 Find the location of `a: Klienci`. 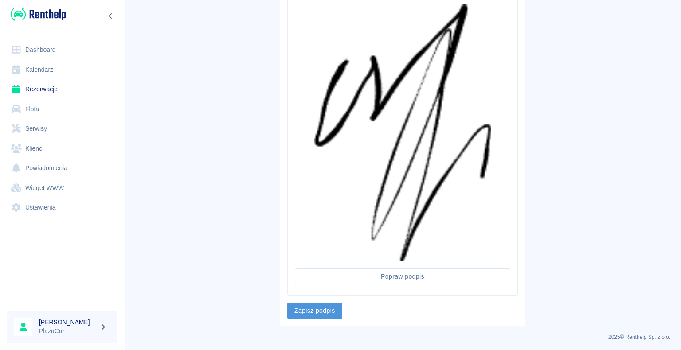

a: Klienci is located at coordinates (62, 149).